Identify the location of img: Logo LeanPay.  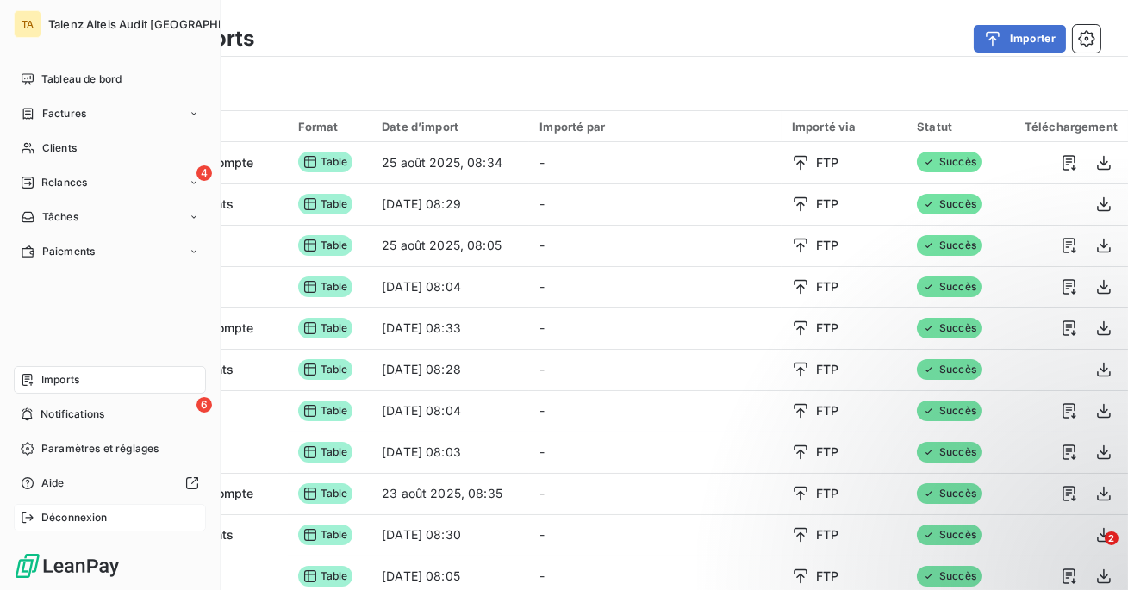
(67, 566).